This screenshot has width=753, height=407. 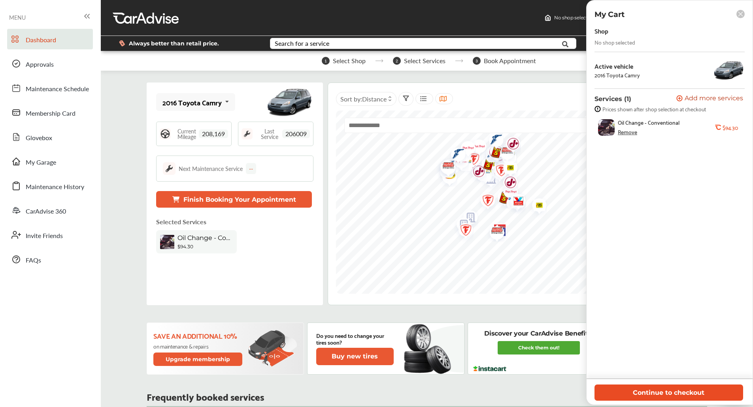 What do you see at coordinates (234, 200) in the screenshot?
I see `button: Finish Booking Your Appointment` at bounding box center [234, 200].